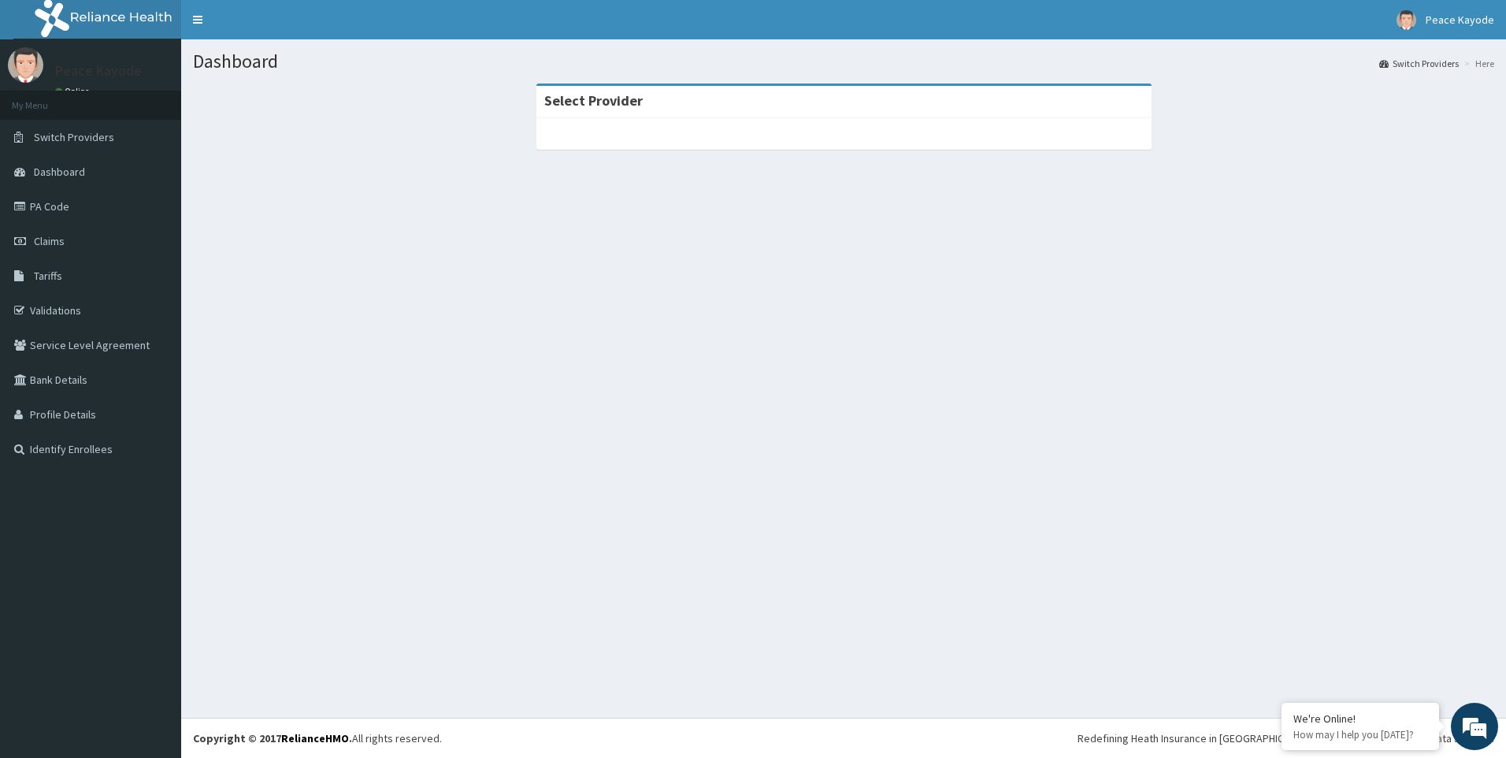 This screenshot has width=1506, height=758. Describe the element at coordinates (59, 172) in the screenshot. I see `span: Dashboard` at that location.